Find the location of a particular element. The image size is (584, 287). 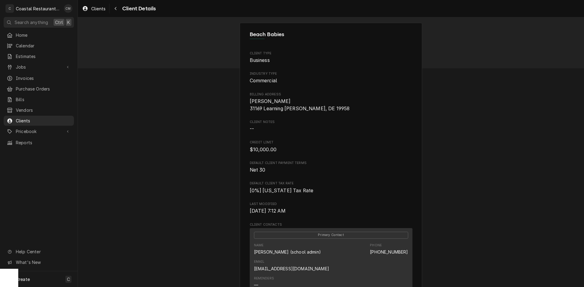

span: Pricebook is located at coordinates (39, 131).